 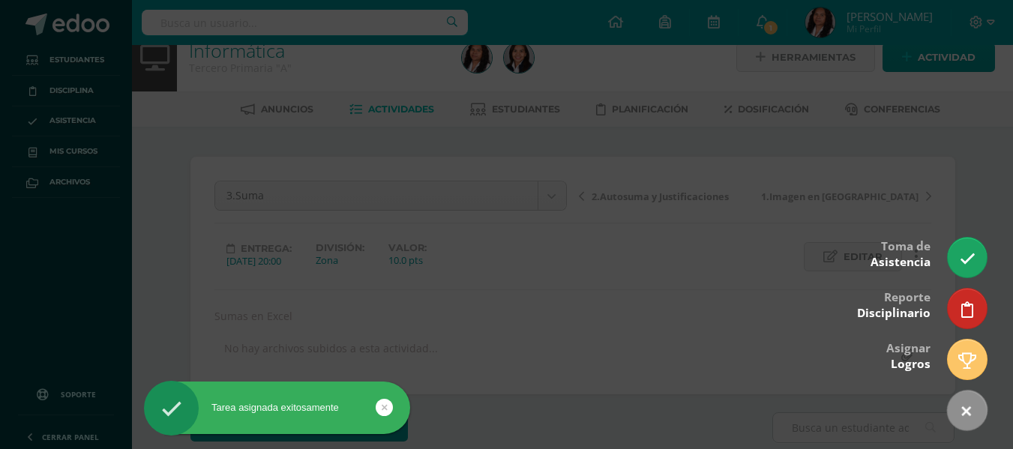 I want to click on div: Toma de, so click(x=900, y=253).